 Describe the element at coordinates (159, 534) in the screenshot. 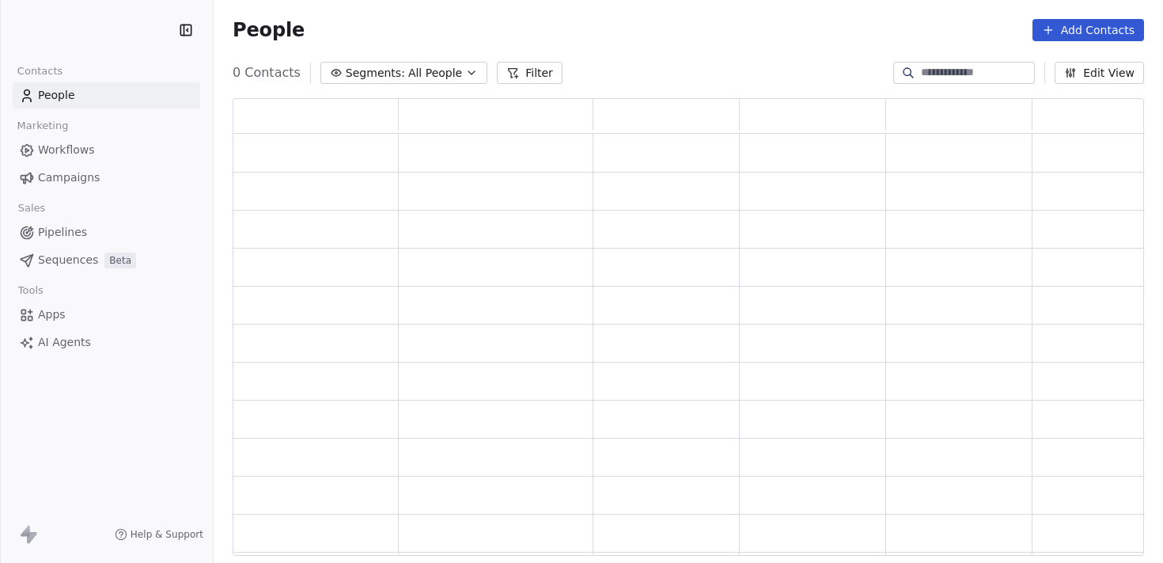

I see `a: Help & Support` at that location.